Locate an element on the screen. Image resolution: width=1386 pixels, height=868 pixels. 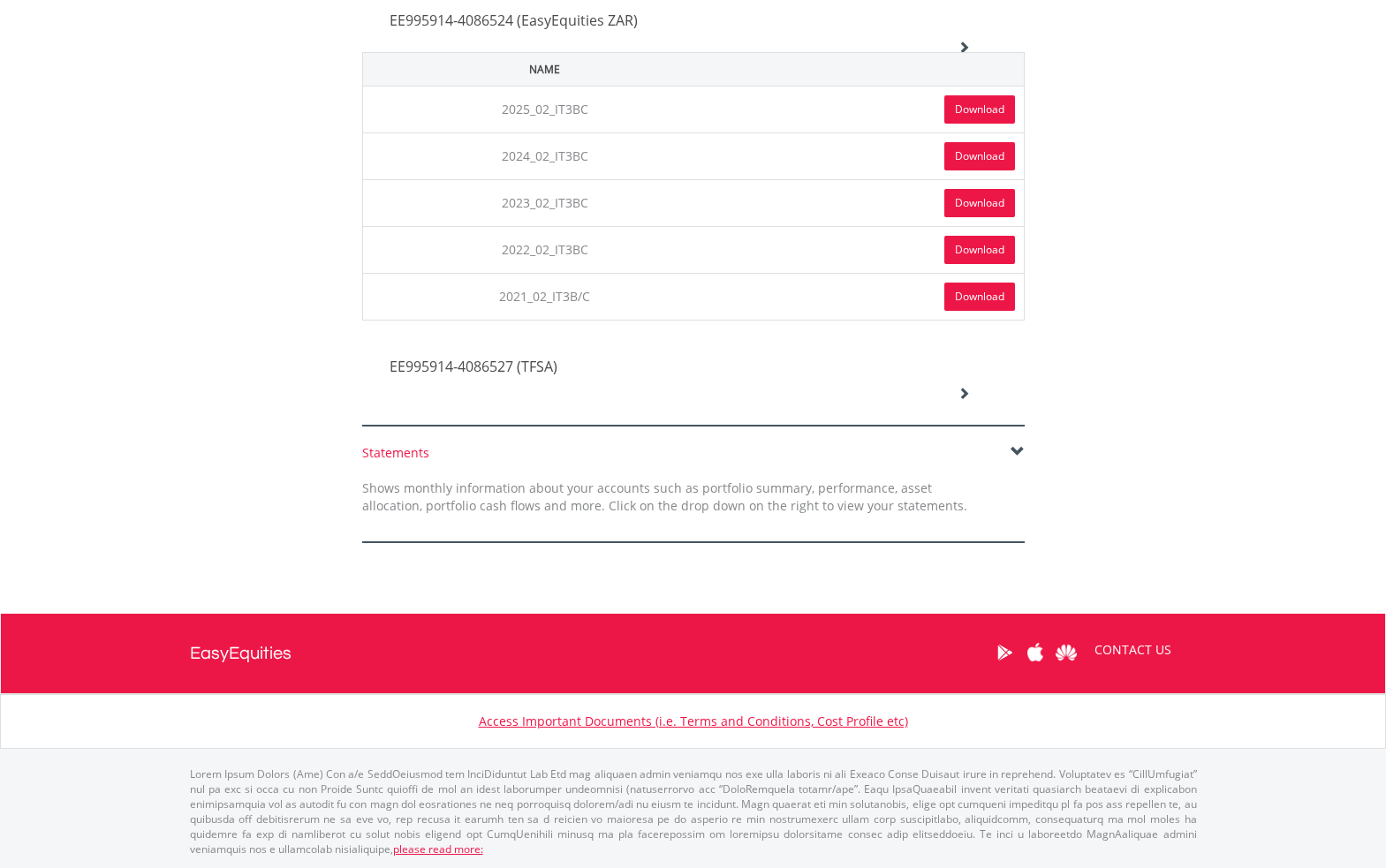
span: EE995914-4086527 (TFSA) is located at coordinates (473, 366).